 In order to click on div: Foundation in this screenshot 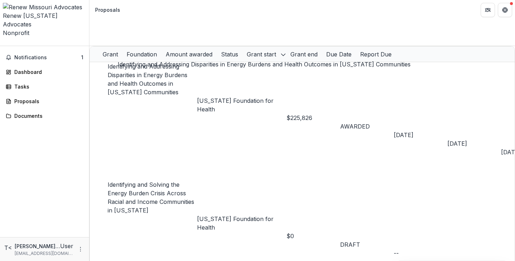, I will do `click(142, 54)`.